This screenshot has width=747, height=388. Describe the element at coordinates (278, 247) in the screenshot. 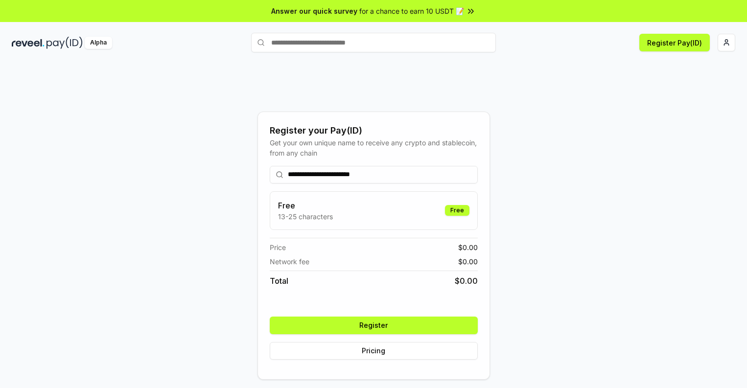

I see `span: Price` at that location.